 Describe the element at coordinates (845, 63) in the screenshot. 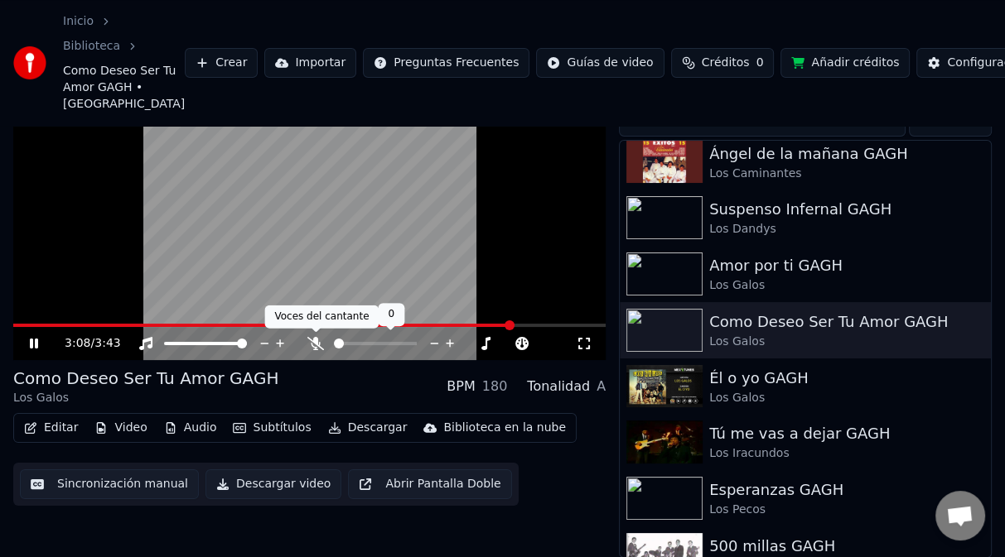

I see `button: Añadir créditos` at that location.